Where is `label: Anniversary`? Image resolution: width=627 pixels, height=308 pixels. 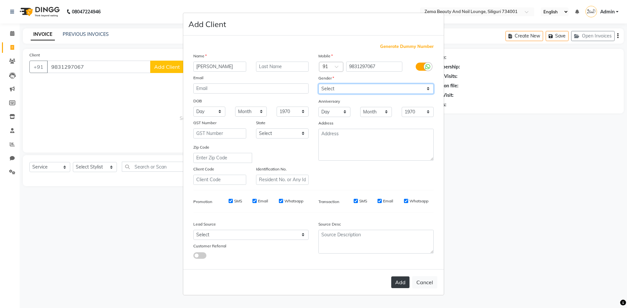 label: Anniversary is located at coordinates (329, 102).